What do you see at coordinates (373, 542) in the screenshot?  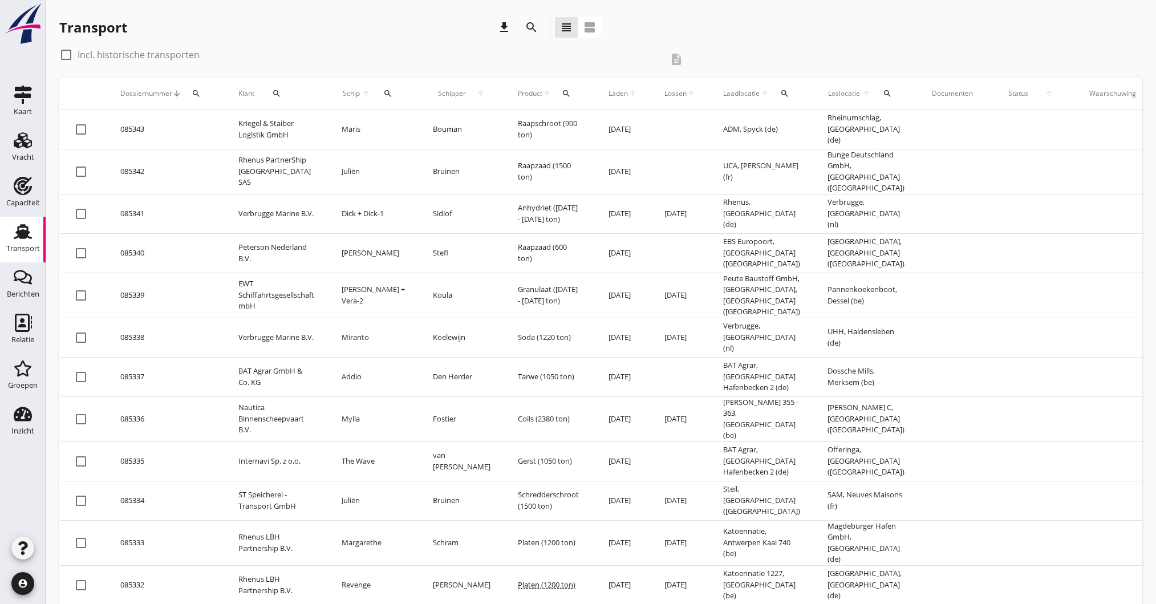 I see `td: Margarethe` at bounding box center [373, 542].